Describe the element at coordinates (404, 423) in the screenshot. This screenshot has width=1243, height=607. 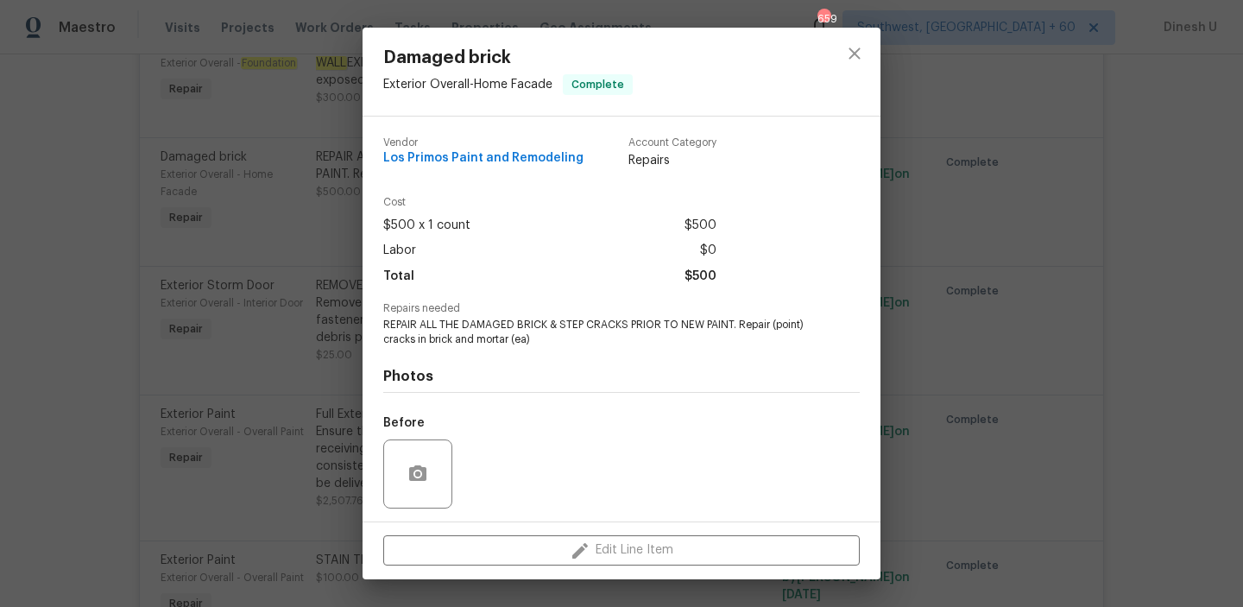
I see `h5: Before` at that location.